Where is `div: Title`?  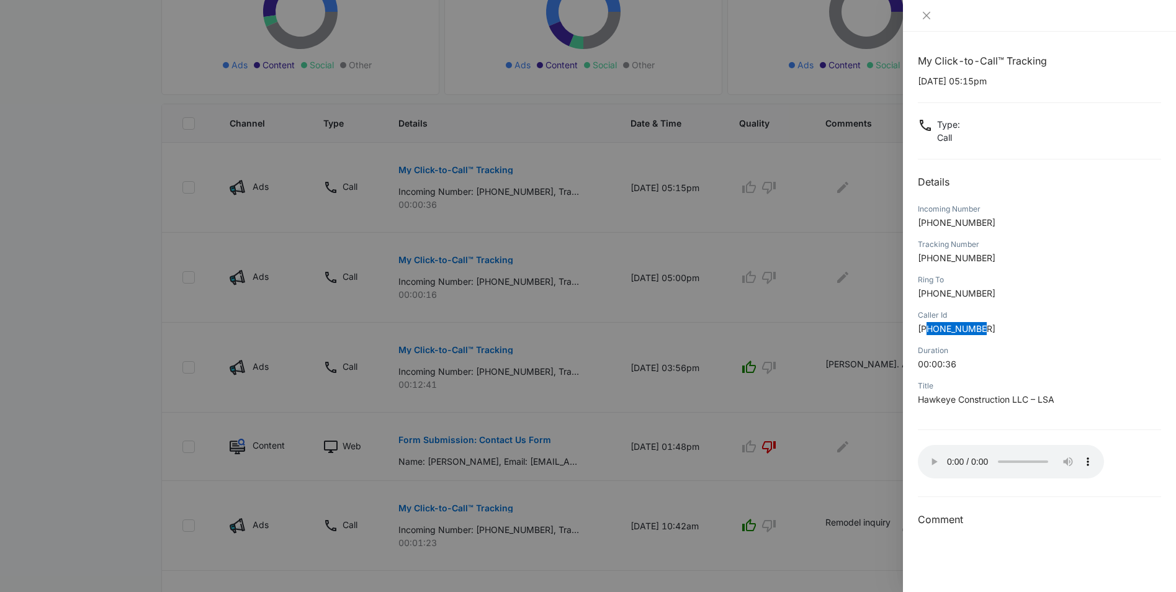 div: Title is located at coordinates (1040, 386).